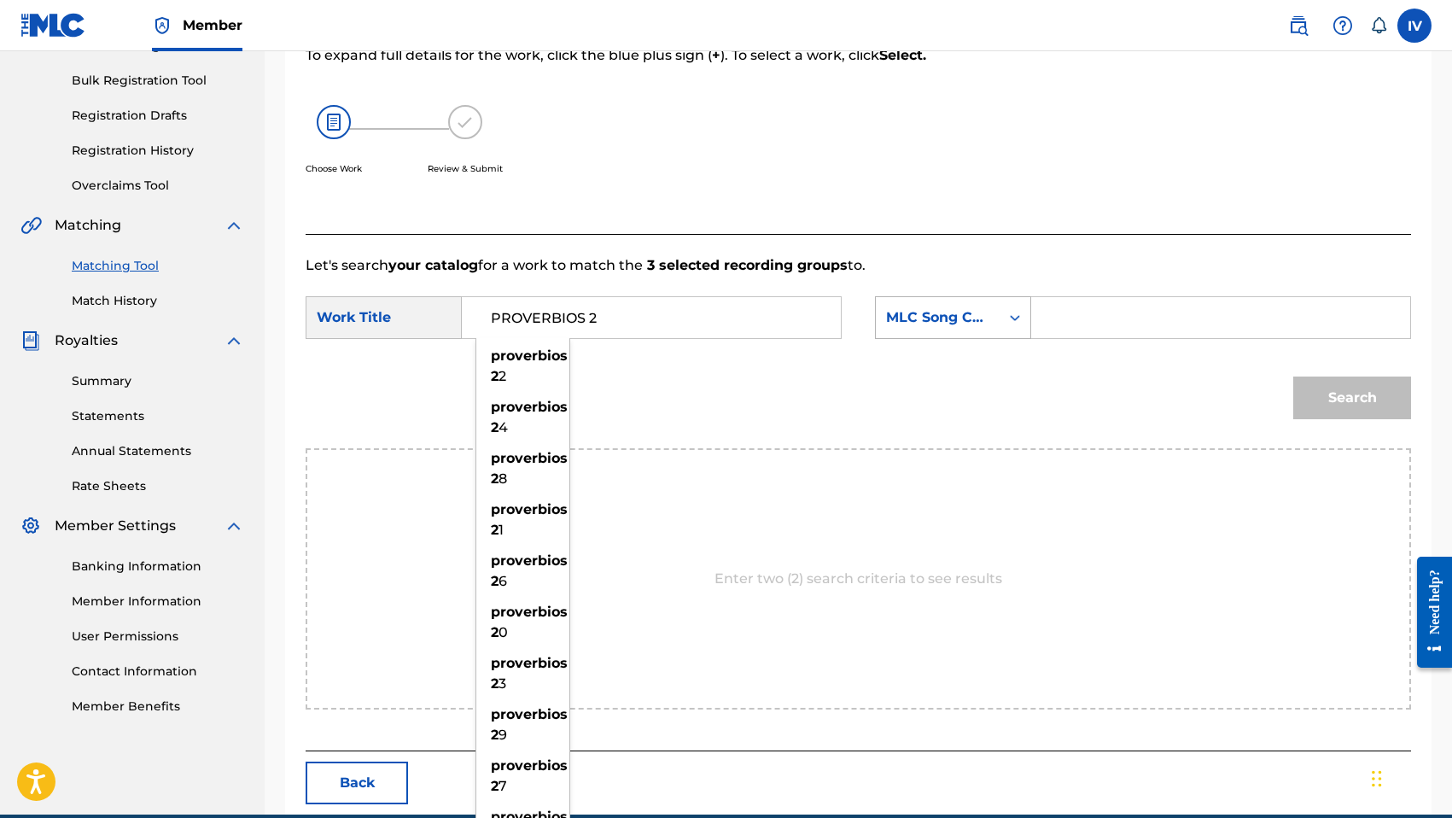  I want to click on a: Statements, so click(158, 416).